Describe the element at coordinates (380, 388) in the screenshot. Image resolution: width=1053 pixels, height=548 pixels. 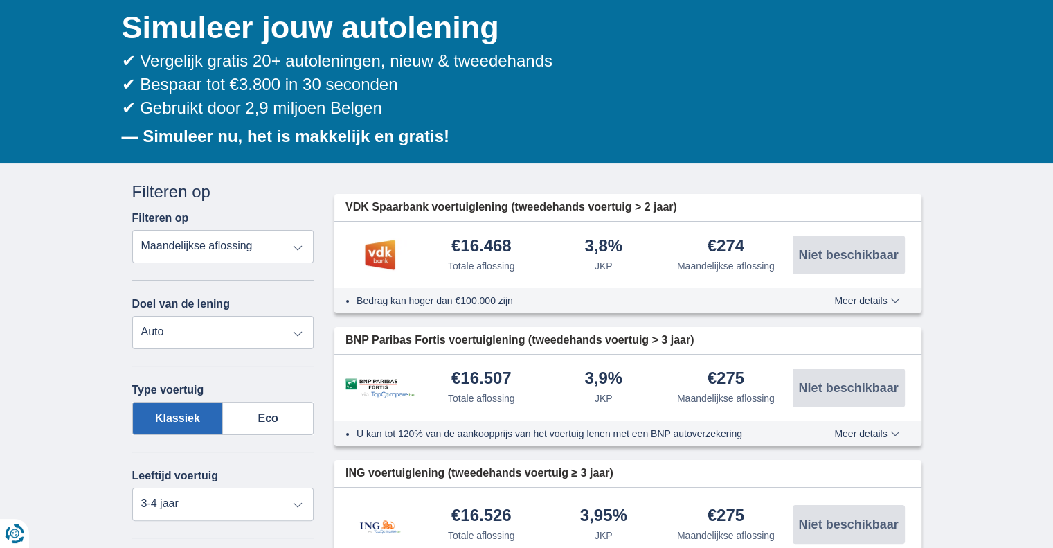
I see `img: product.pl.alt BNP Paribas Fortis` at that location.